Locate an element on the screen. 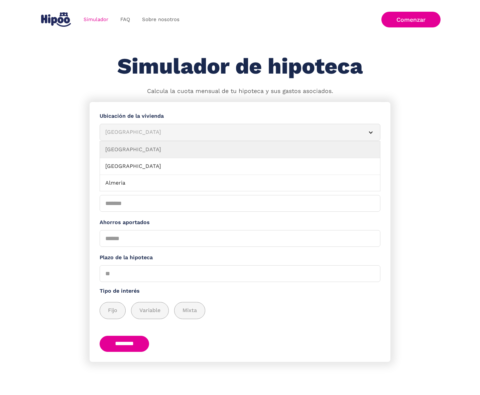 The height and width of the screenshot is (395, 480). a: Almeria is located at coordinates (240, 183).